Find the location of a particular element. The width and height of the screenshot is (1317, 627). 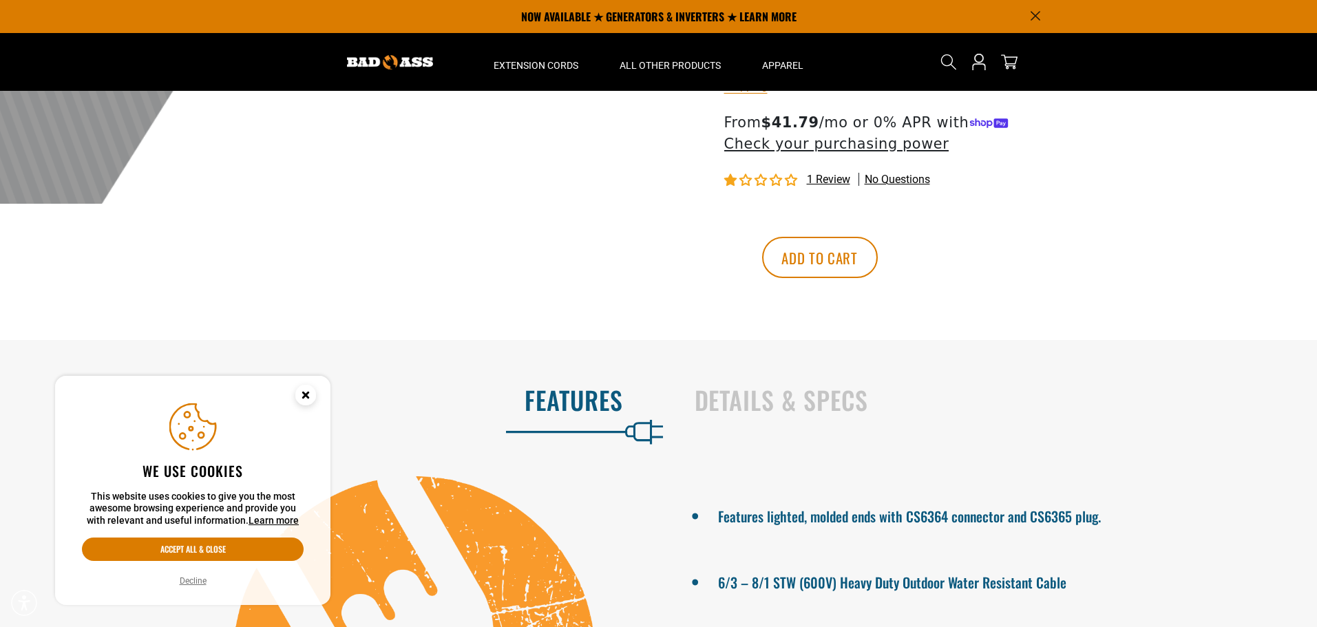

button: Decline is located at coordinates (193, 581).